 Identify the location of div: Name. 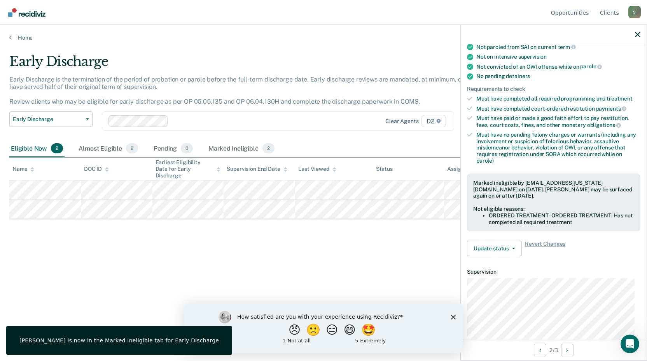
(23, 169).